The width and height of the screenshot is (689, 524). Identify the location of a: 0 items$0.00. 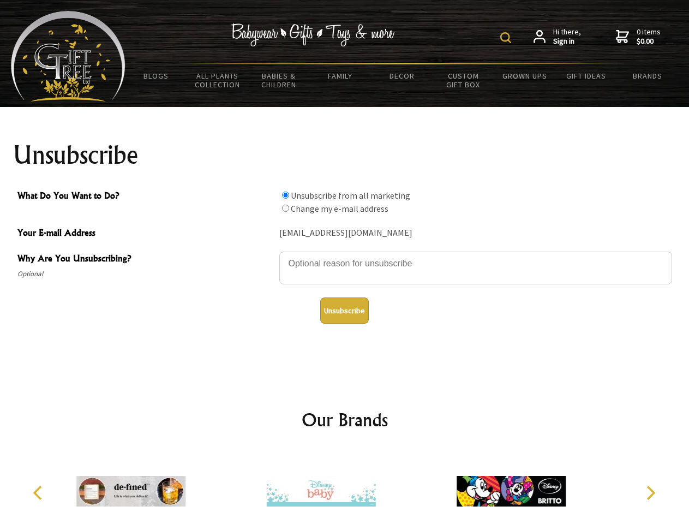
(638, 37).